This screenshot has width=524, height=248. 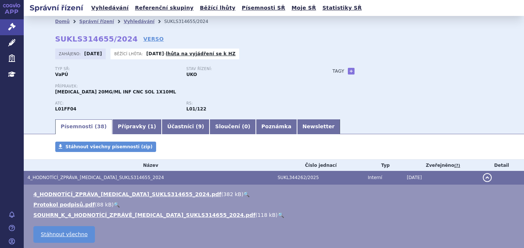 I want to click on th: Zveřejněno, so click(x=441, y=165).